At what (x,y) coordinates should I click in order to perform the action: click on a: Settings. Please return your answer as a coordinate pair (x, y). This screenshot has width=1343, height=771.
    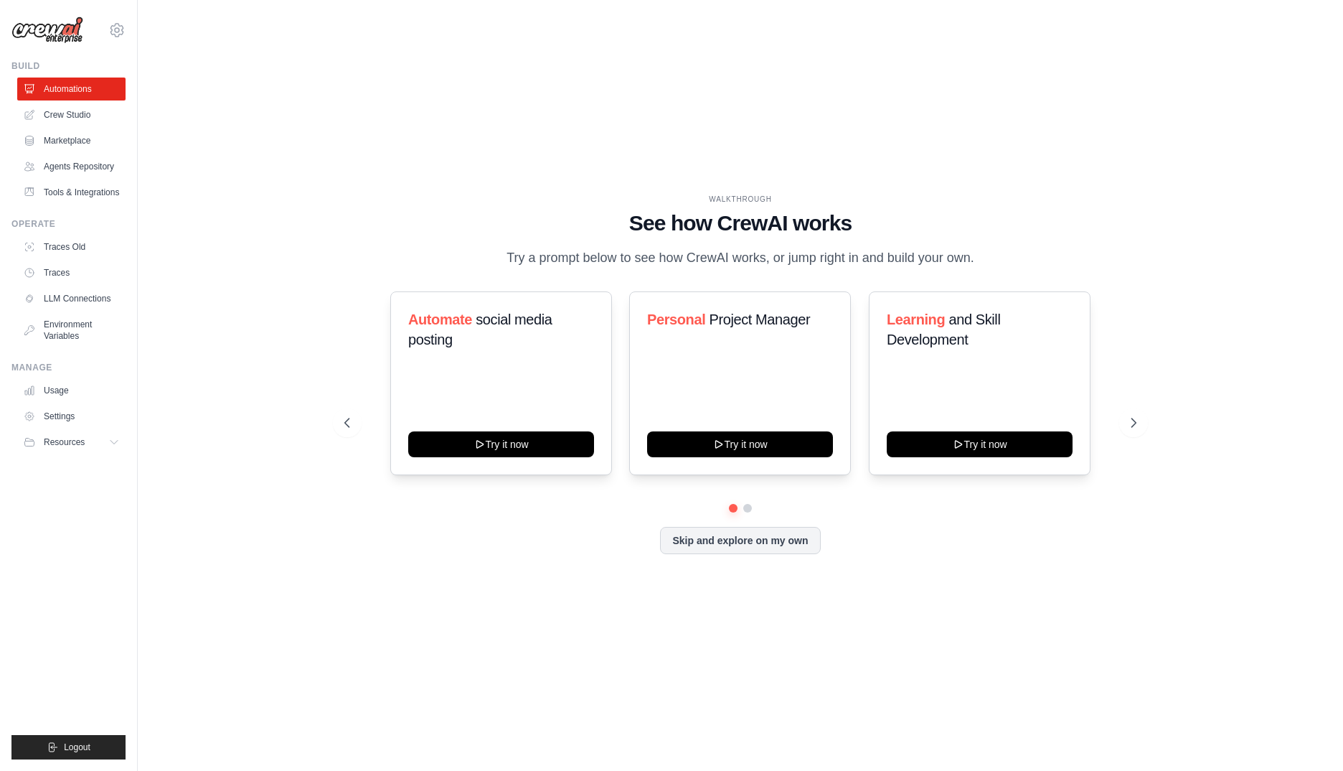
    Looking at the image, I should click on (71, 416).